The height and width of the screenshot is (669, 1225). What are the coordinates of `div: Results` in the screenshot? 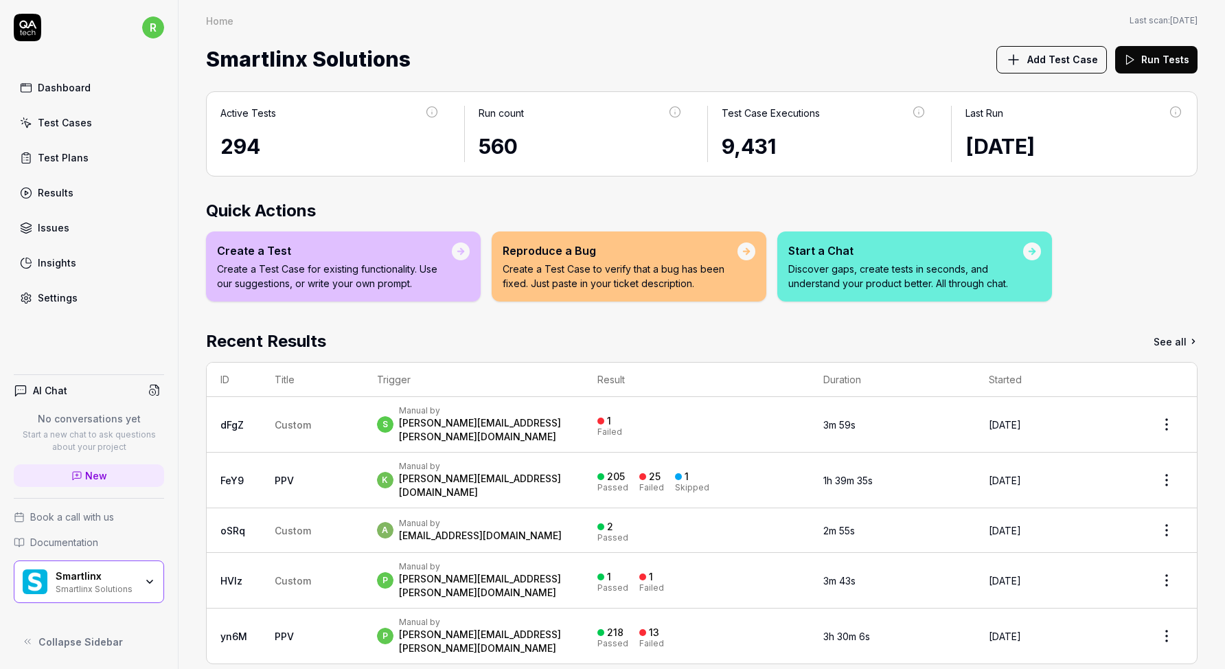 It's located at (56, 192).